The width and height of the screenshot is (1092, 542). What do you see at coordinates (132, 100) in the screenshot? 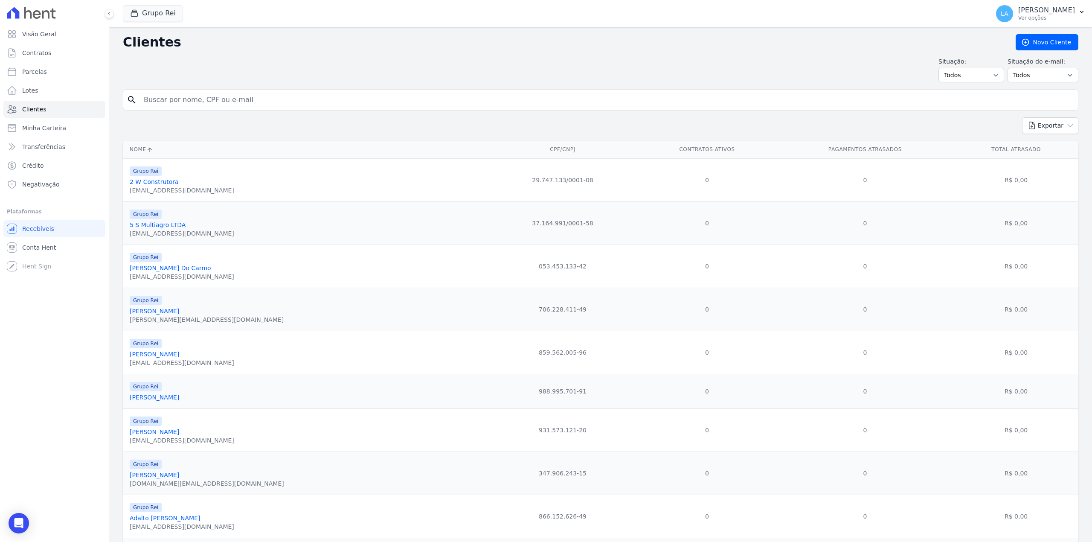
I see `i: search` at bounding box center [132, 100].